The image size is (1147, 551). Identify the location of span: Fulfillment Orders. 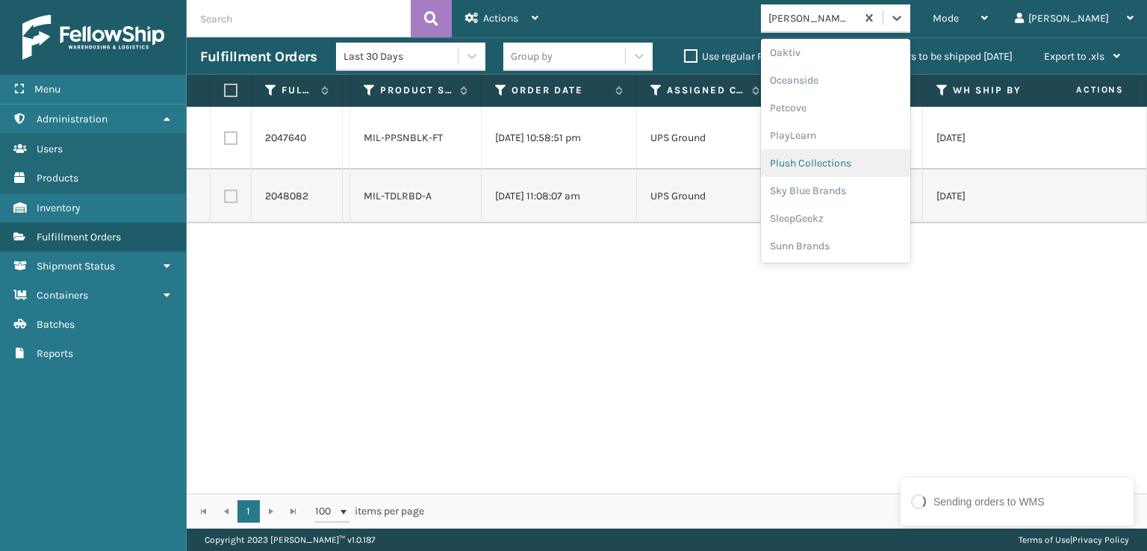
(78, 237).